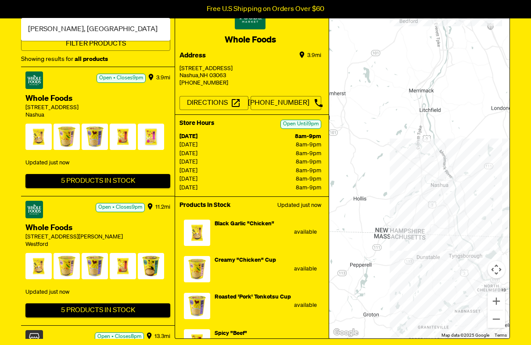 The width and height of the screenshot is (531, 345). What do you see at coordinates (96, 59) in the screenshot?
I see `div: Showing results for` at bounding box center [96, 59].